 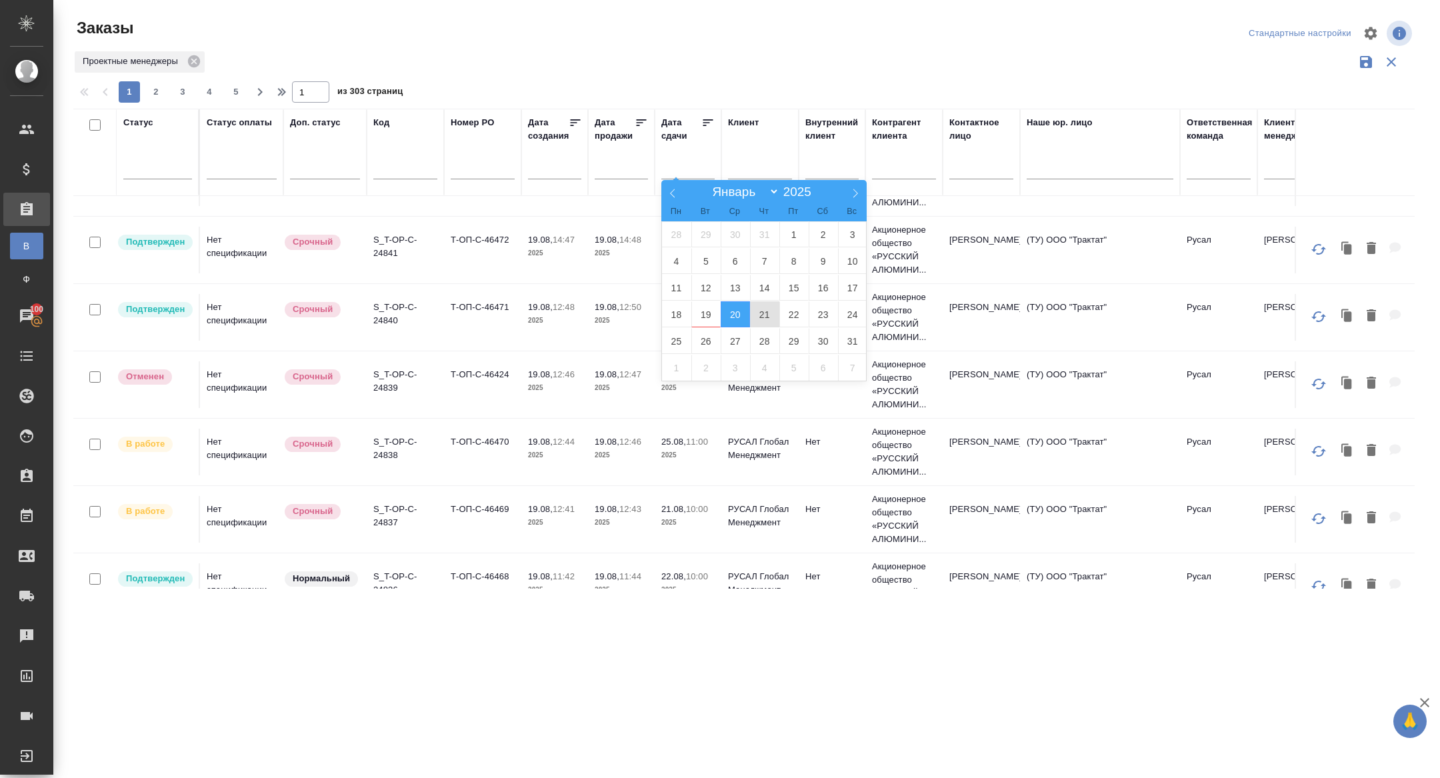 What do you see at coordinates (904, 129) in the screenshot?
I see `div: Контрагент клиента` at bounding box center [904, 129].